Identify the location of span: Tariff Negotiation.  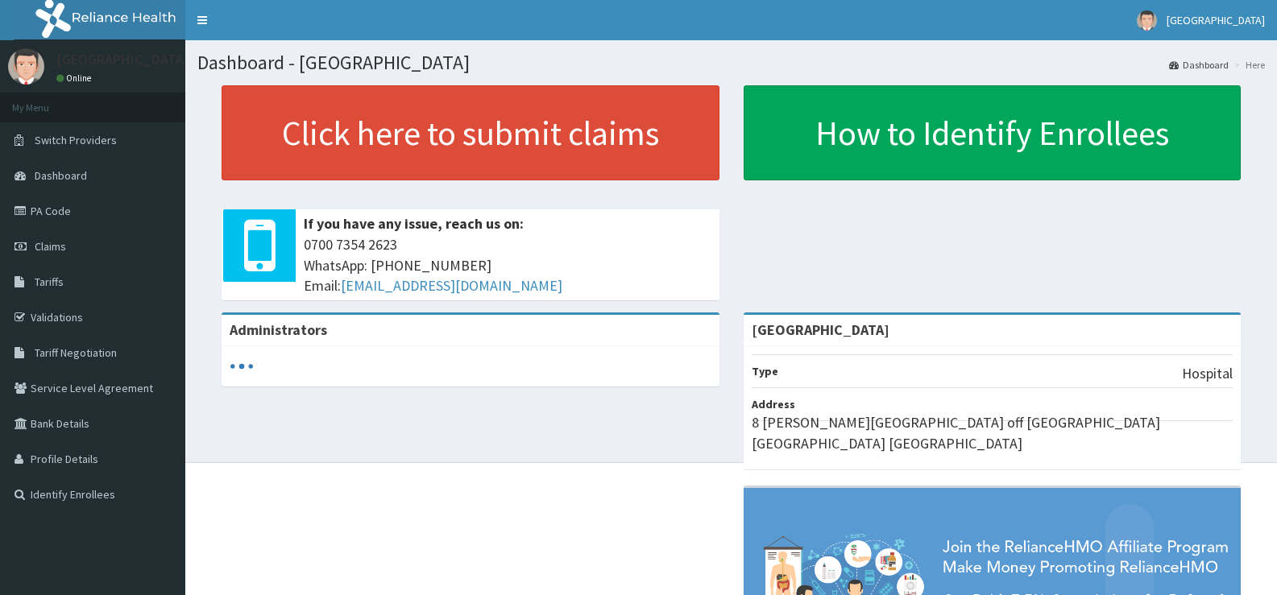
(76, 353).